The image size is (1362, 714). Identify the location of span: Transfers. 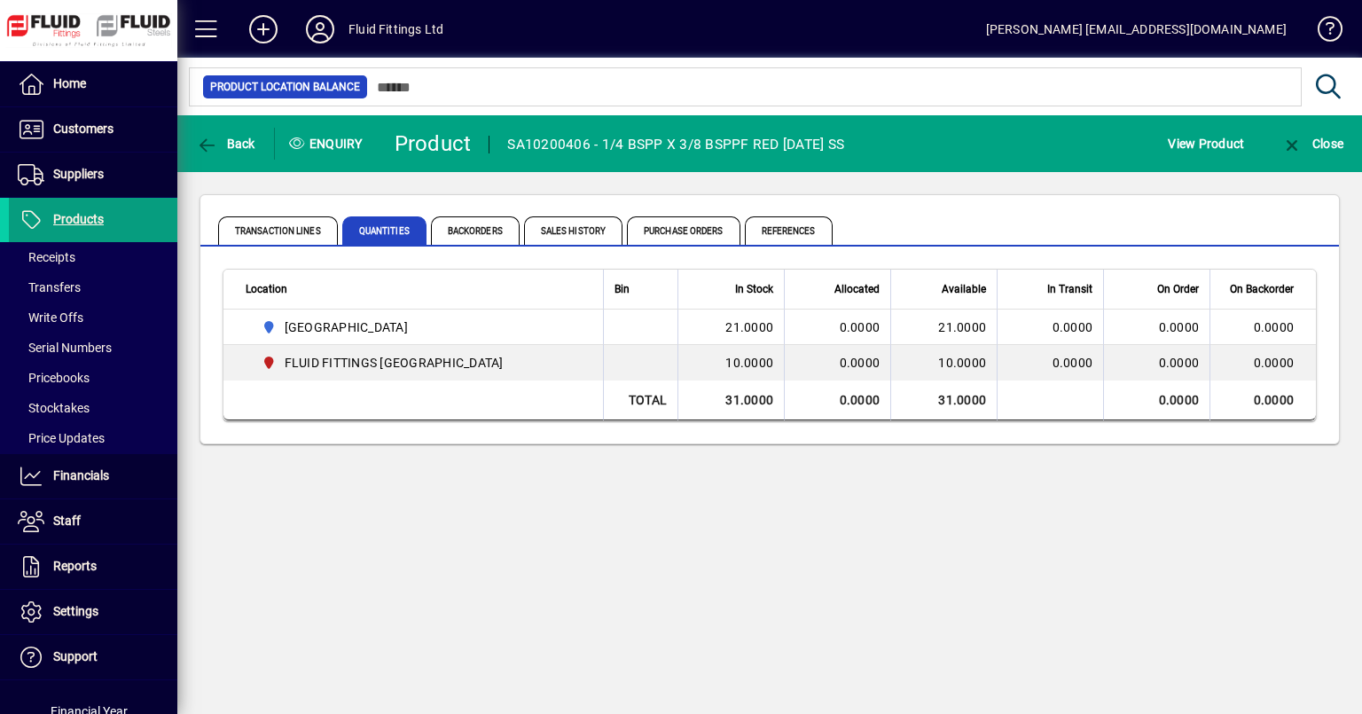
(49, 287).